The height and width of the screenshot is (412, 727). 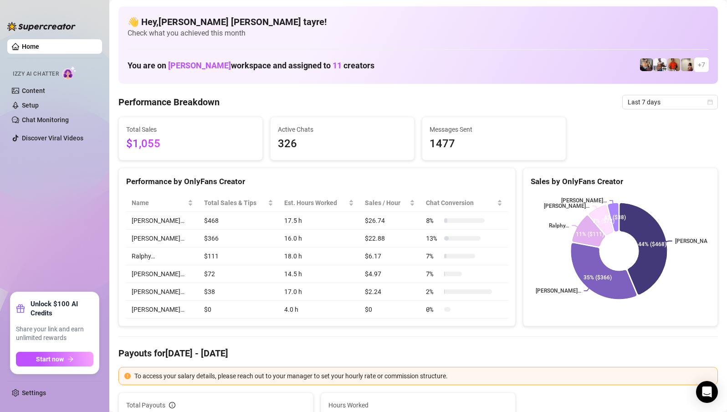 What do you see at coordinates (71, 359) in the screenshot?
I see `span: arrow-right` at bounding box center [71, 359].